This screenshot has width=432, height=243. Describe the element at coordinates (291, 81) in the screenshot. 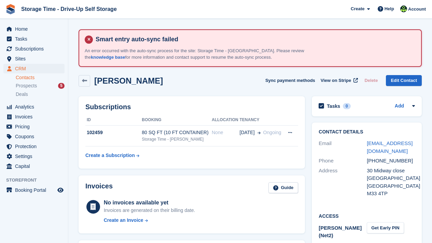

I see `button: Sync payment methods` at that location.